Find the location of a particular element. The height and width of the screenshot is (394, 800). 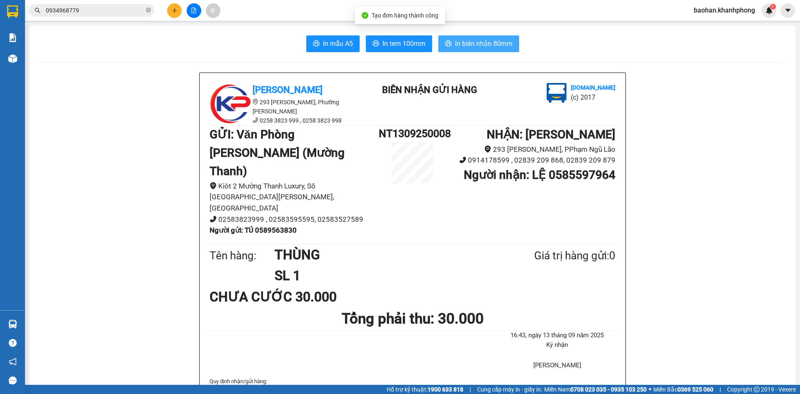

img: icon-new-feature is located at coordinates (769, 10).